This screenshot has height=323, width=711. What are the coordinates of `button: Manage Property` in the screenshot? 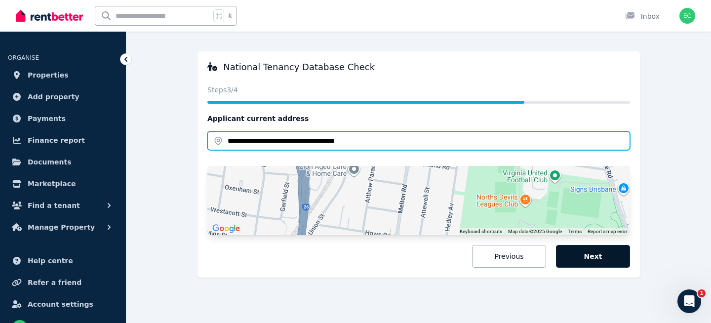 It's located at (63, 227).